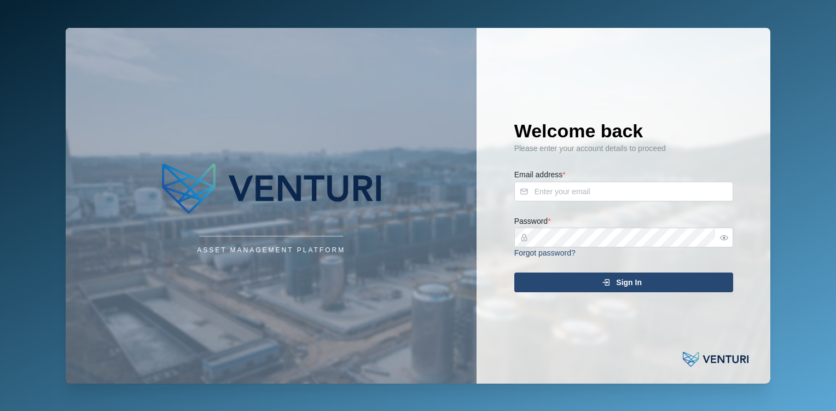 The width and height of the screenshot is (836, 411). I want to click on span: Sign In, so click(629, 282).